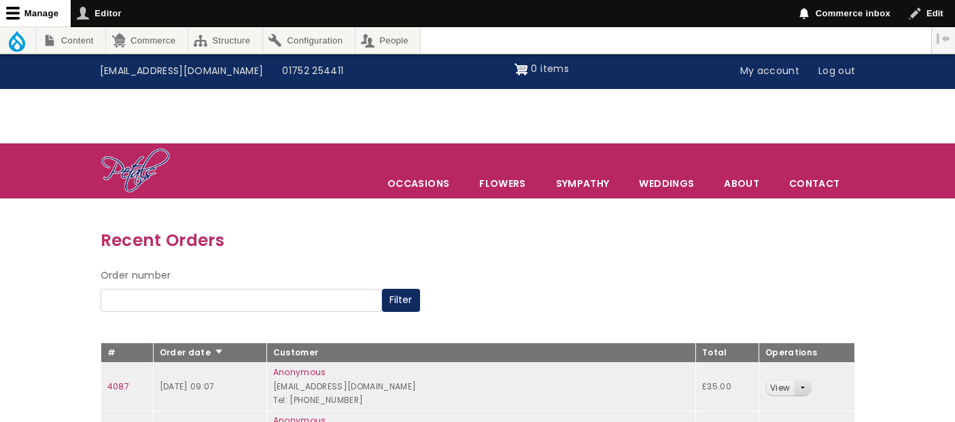 The height and width of the screenshot is (422, 955). I want to click on td: £35.00, so click(727, 387).